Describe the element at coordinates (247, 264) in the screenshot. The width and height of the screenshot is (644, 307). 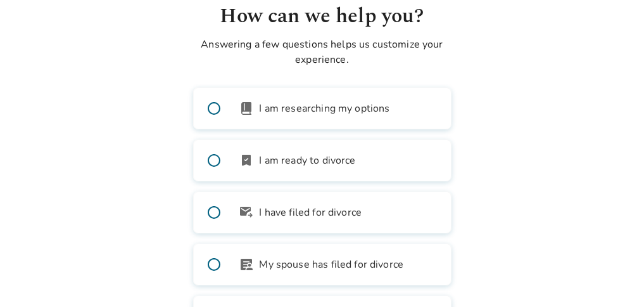
I see `span: article_person` at that location.